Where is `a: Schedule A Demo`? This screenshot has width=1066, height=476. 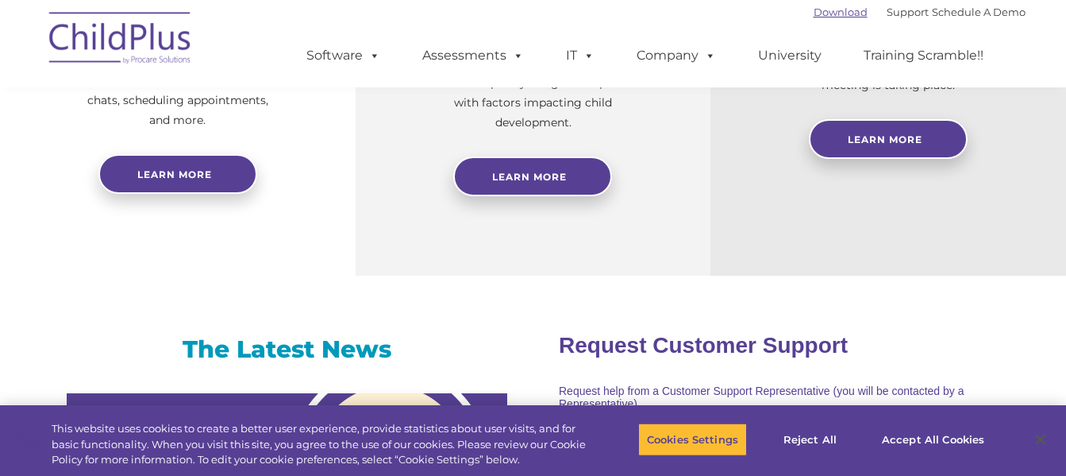 a: Schedule A Demo is located at coordinates (979, 12).